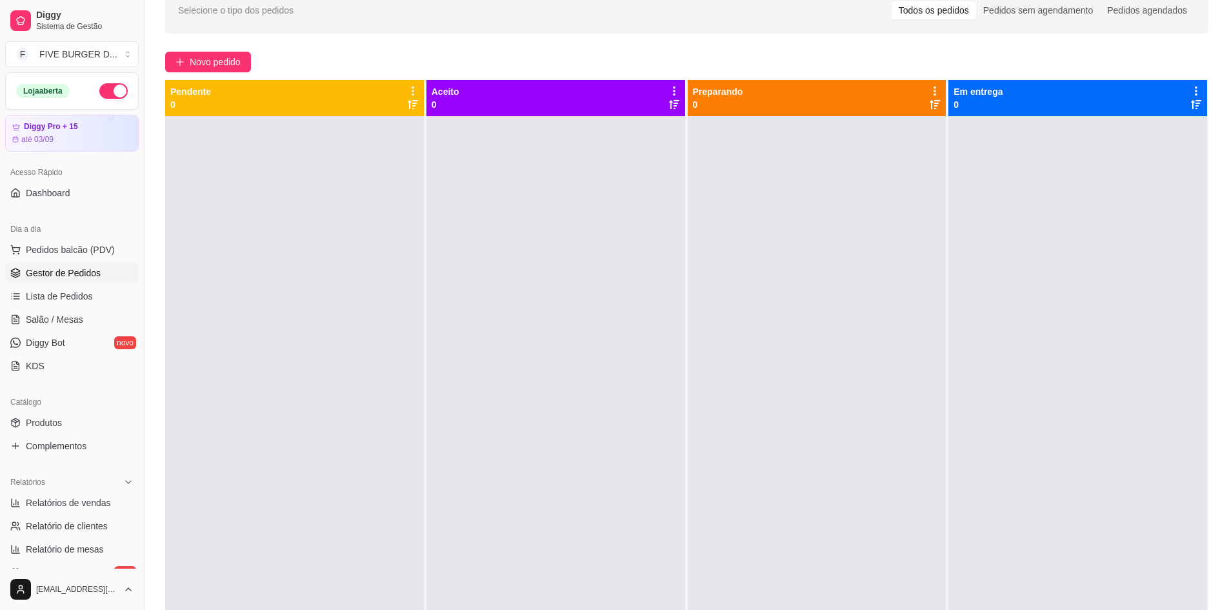 The height and width of the screenshot is (610, 1229). What do you see at coordinates (48, 193) in the screenshot?
I see `span: Dashboard` at bounding box center [48, 193].